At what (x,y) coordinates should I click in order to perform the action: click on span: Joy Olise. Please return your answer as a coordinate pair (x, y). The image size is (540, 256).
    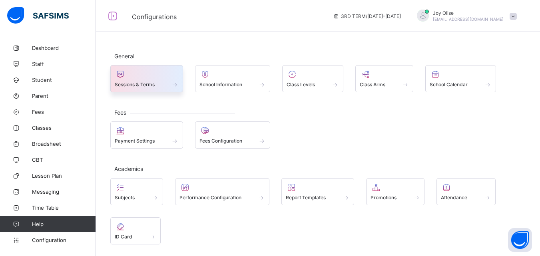
    Looking at the image, I should click on (468, 13).